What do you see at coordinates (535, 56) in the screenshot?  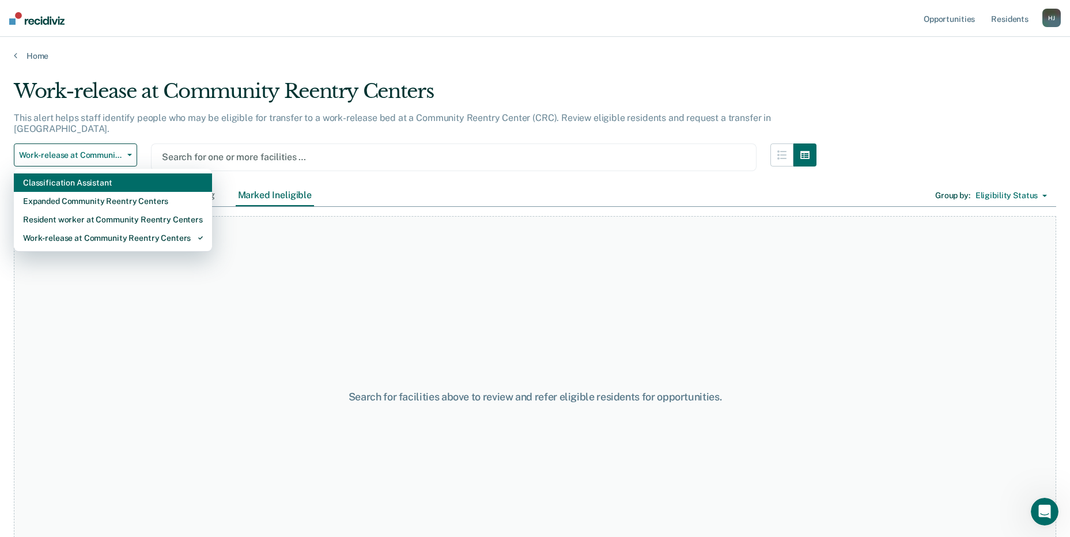 I see `a: Home` at bounding box center [535, 56].